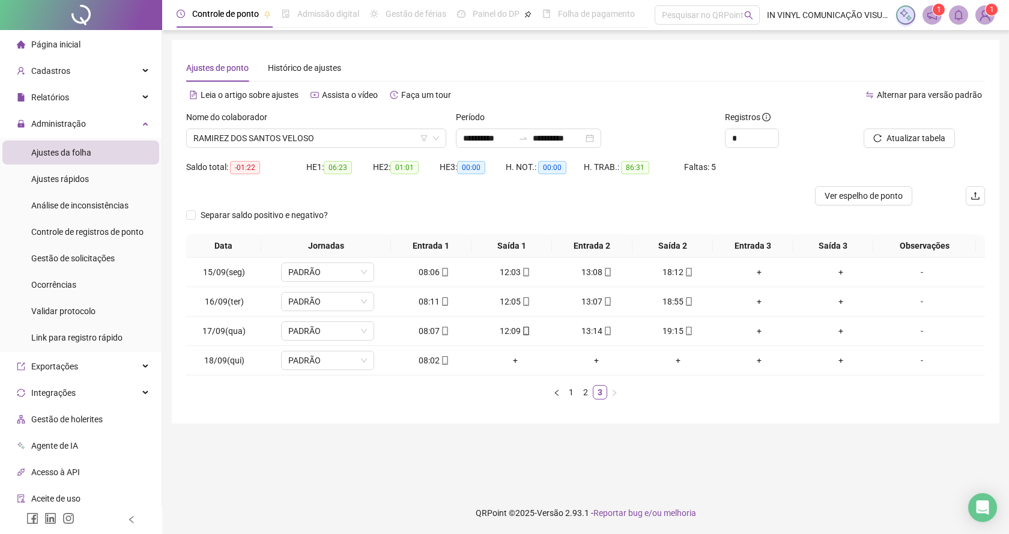 This screenshot has height=534, width=1009. Describe the element at coordinates (571, 392) in the screenshot. I see `a: 1` at that location.